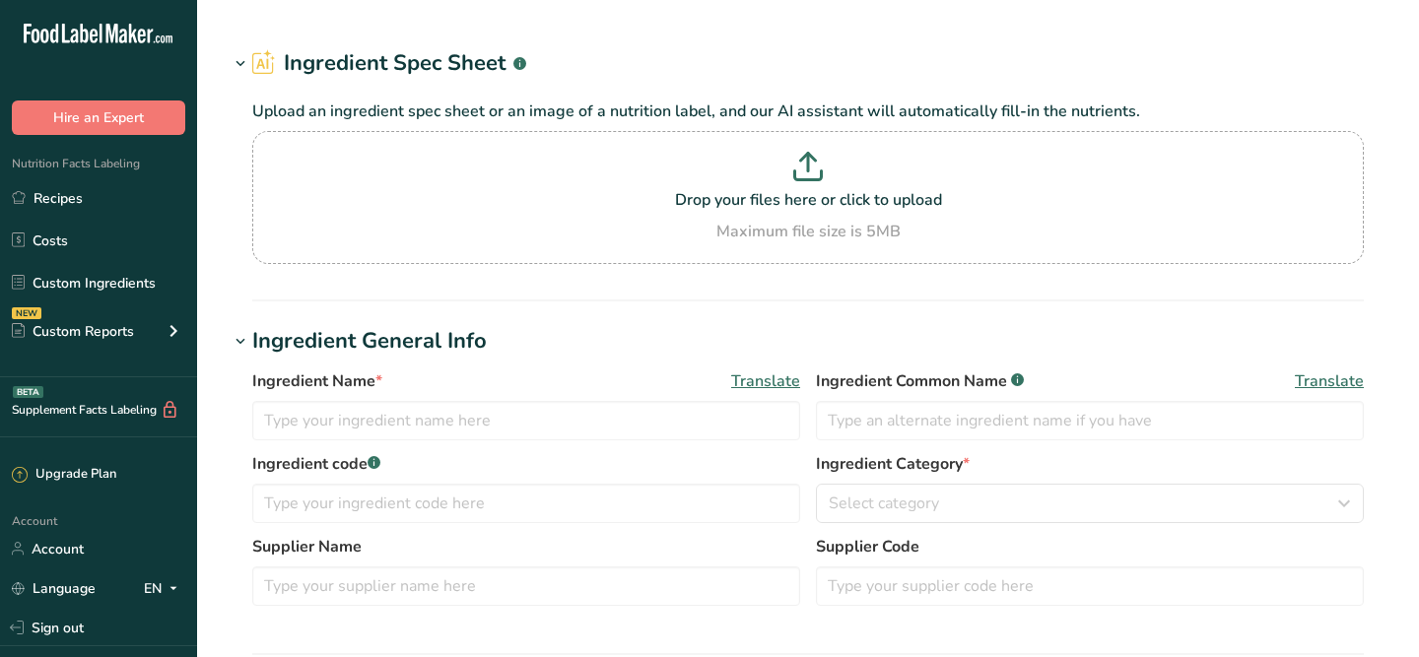 The image size is (1419, 657). I want to click on div: Maximum file size is 5MB, so click(808, 232).